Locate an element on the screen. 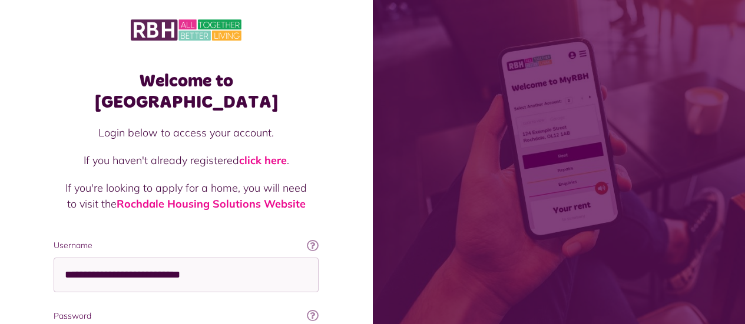 The height and width of the screenshot is (324, 745). p: Login below to access your account. is located at coordinates (186, 132).